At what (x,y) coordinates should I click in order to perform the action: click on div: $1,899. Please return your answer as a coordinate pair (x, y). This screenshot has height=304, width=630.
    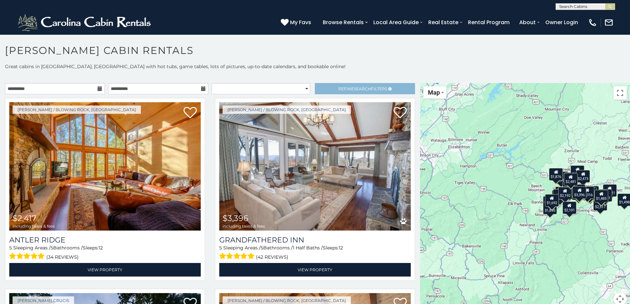
    Looking at the image, I should click on (560, 195).